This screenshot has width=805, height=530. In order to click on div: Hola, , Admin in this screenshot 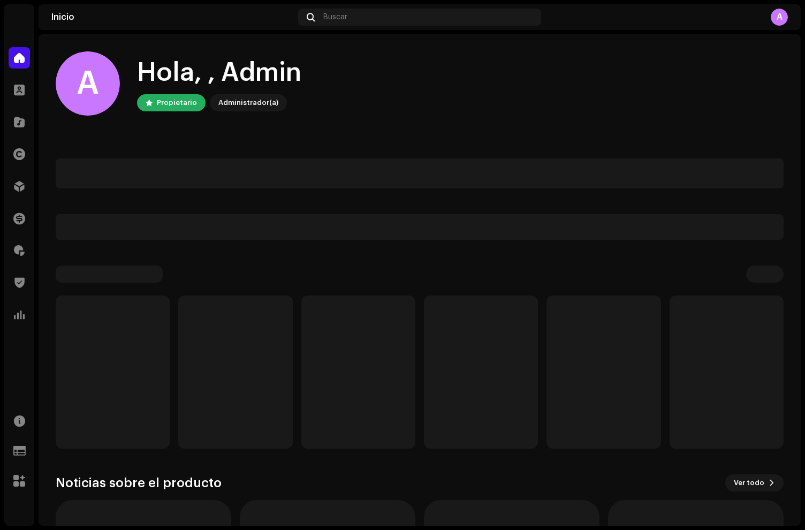, I will do `click(219, 73)`.